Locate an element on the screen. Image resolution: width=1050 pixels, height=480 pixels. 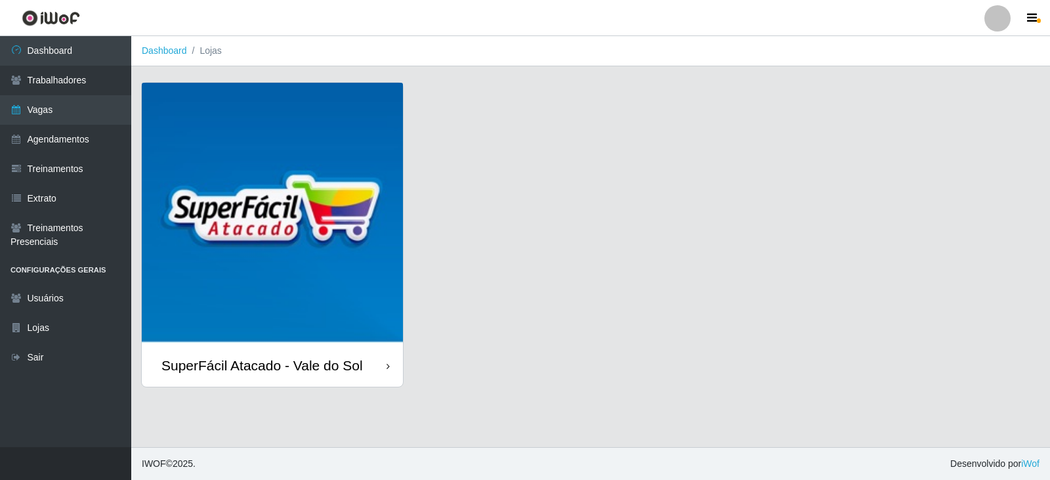
div: SuperFácil Atacado - Vale do Sol is located at coordinates (262, 365).